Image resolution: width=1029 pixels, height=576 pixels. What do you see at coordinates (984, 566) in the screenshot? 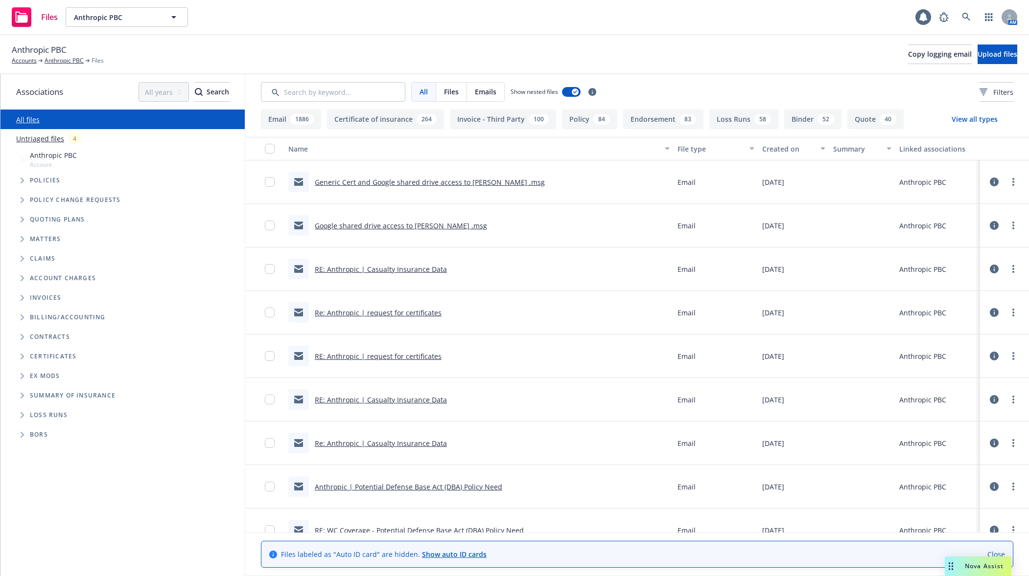
I see `span: Nova Assist` at bounding box center [984, 566].